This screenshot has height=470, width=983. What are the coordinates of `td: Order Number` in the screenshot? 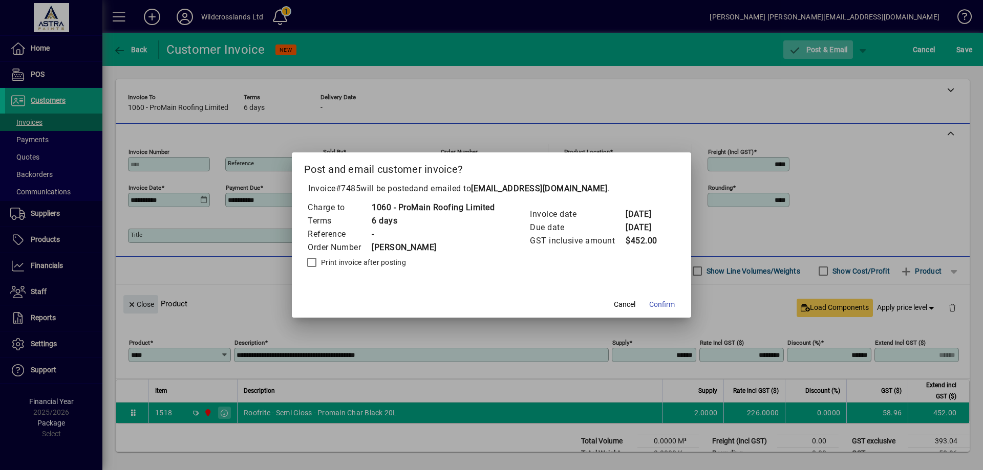 It's located at (339, 248).